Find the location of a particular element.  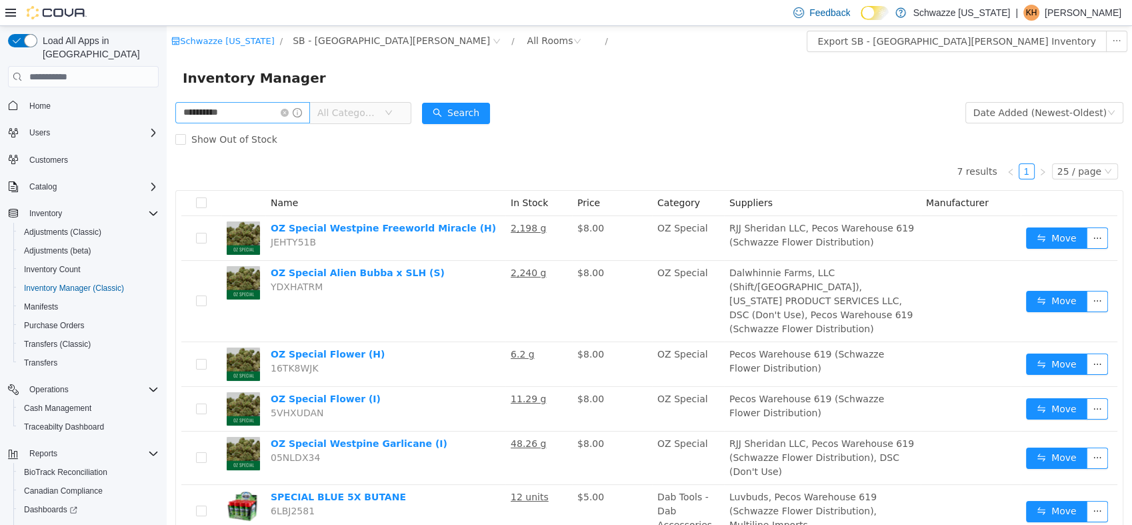

a: Cash Management is located at coordinates (57, 408).